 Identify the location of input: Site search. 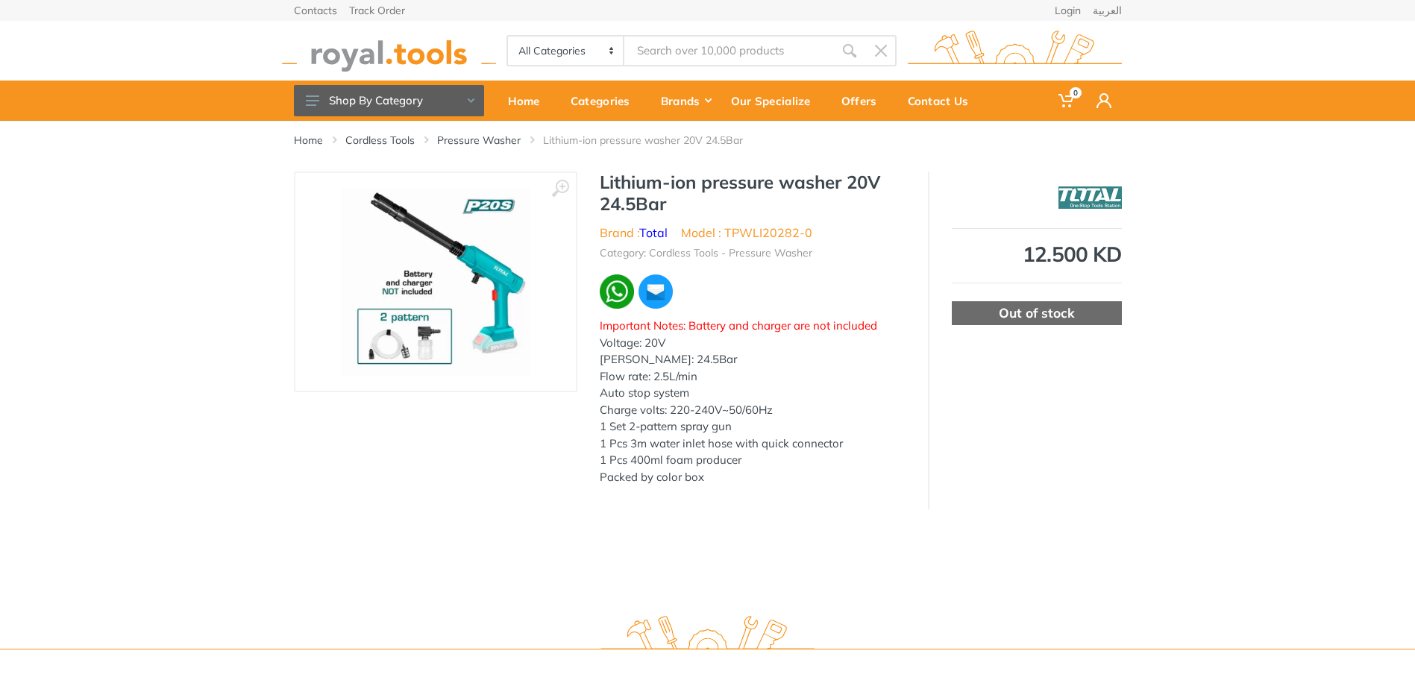
(729, 51).